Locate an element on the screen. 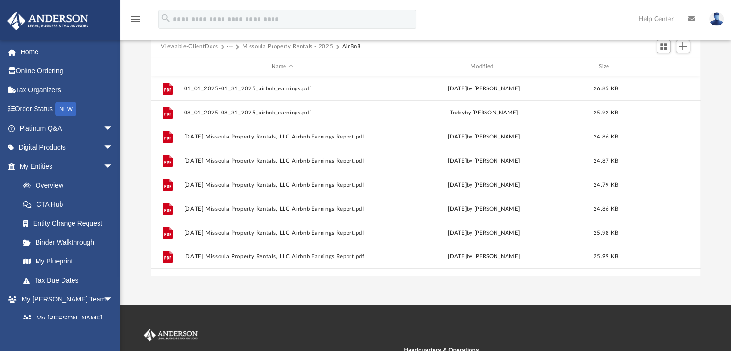  div: Size is located at coordinates (606, 67).